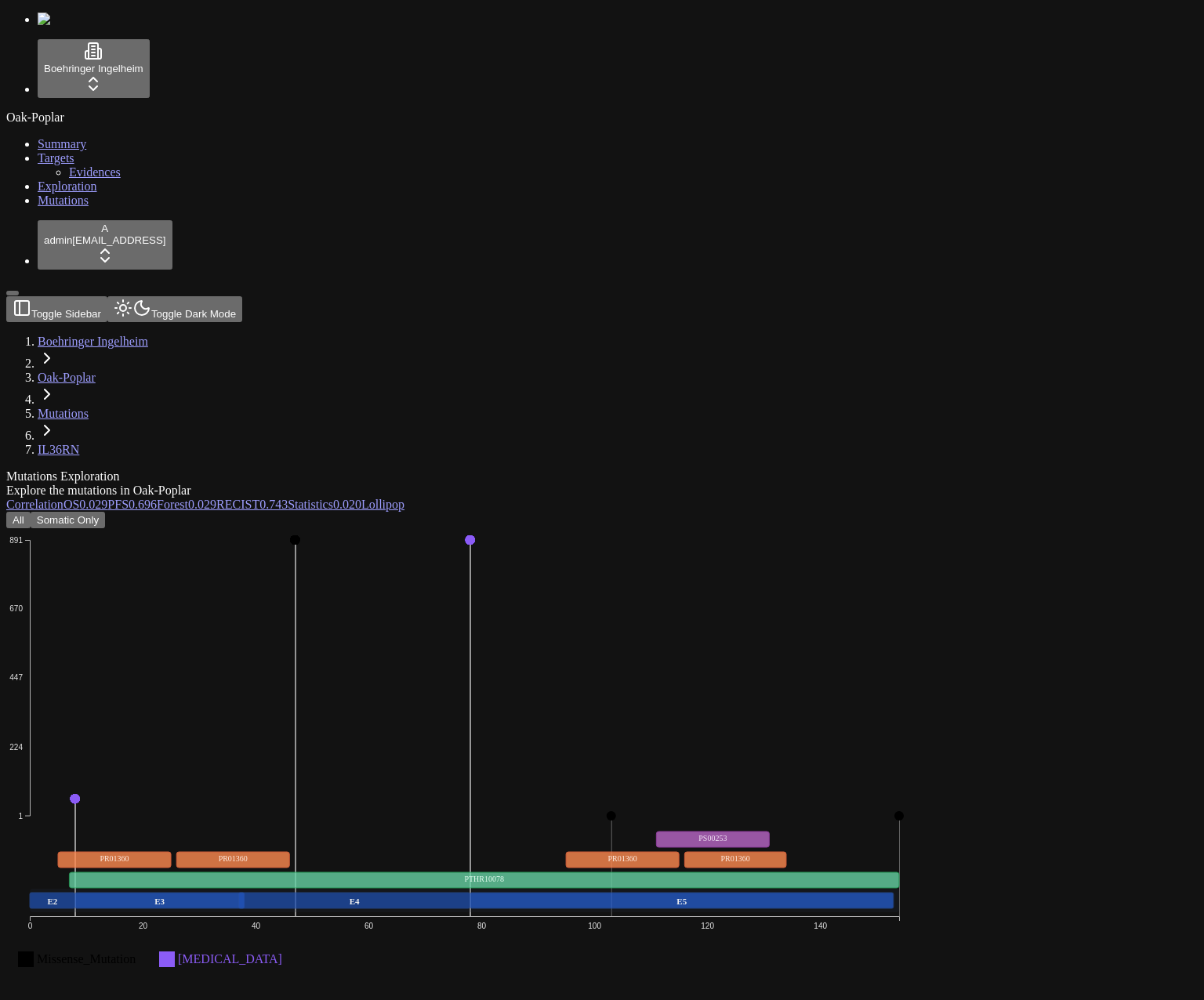  Describe the element at coordinates (256, 925) in the screenshot. I see `text: 40` at that location.